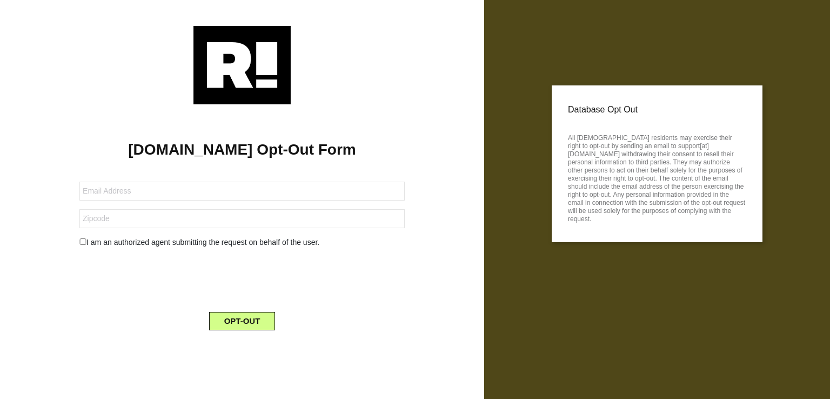  What do you see at coordinates (242, 242) in the screenshot?
I see `div: I am an authorized agent submitting the request on behalf of the user.` at bounding box center [242, 242].